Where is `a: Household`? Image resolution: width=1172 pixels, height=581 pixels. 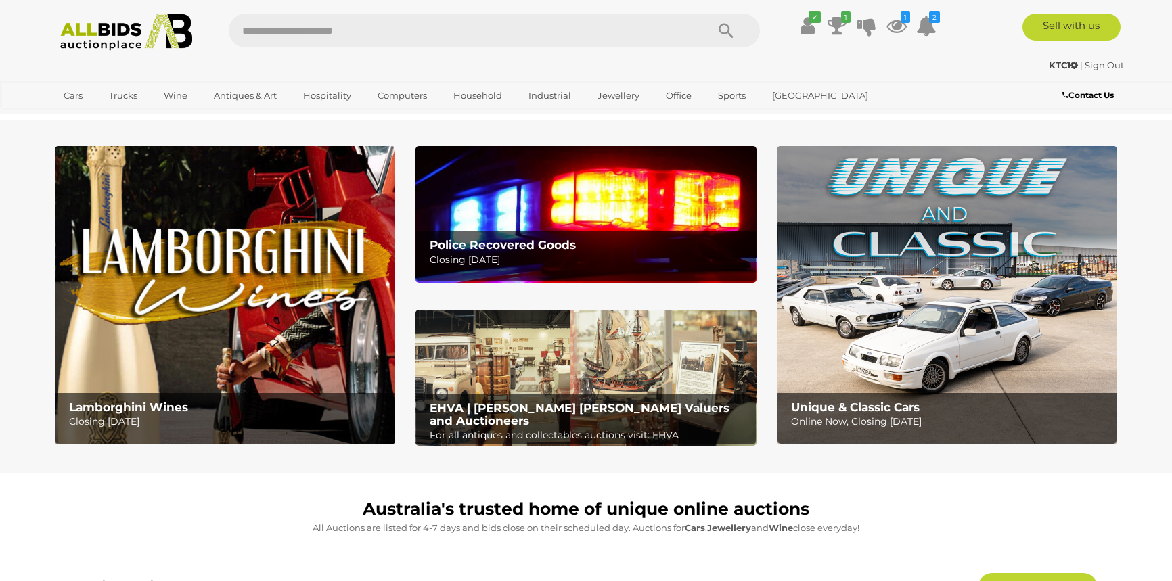
a: Household is located at coordinates (478, 95).